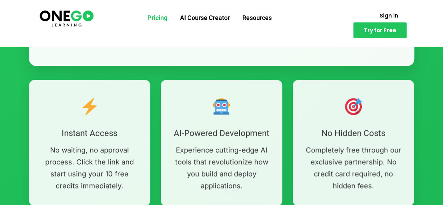  Describe the element at coordinates (353, 133) in the screenshot. I see `h3: No Hidden Costs` at that location.